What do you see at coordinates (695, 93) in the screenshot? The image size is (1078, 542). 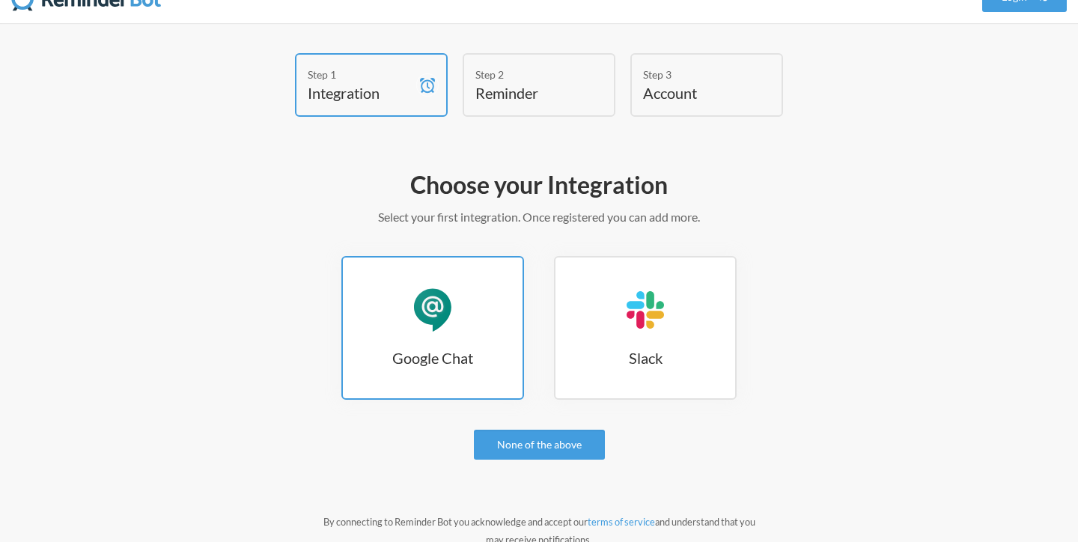 I see `h4: Account` at bounding box center [695, 93].